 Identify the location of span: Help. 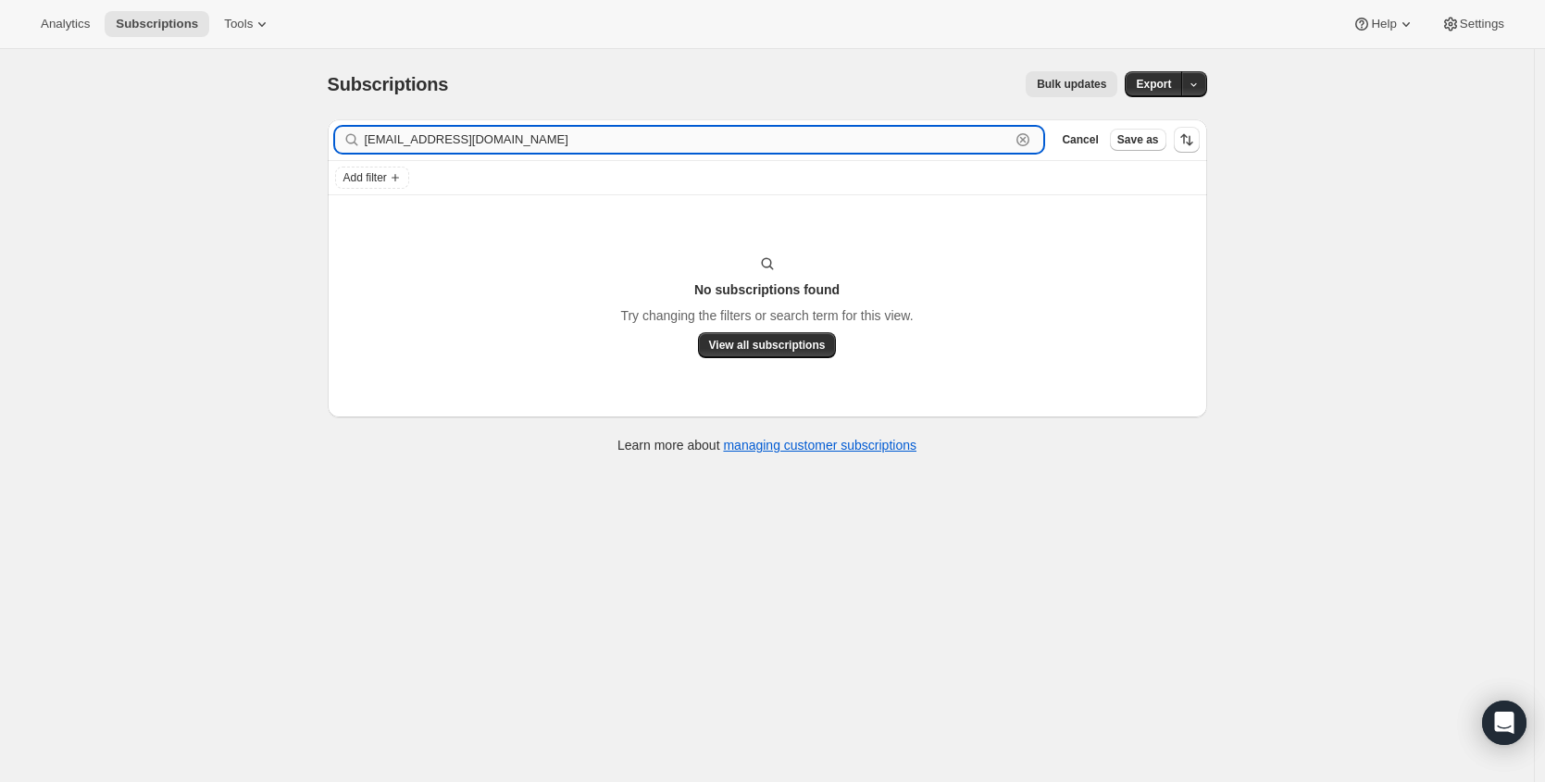
(1383, 24).